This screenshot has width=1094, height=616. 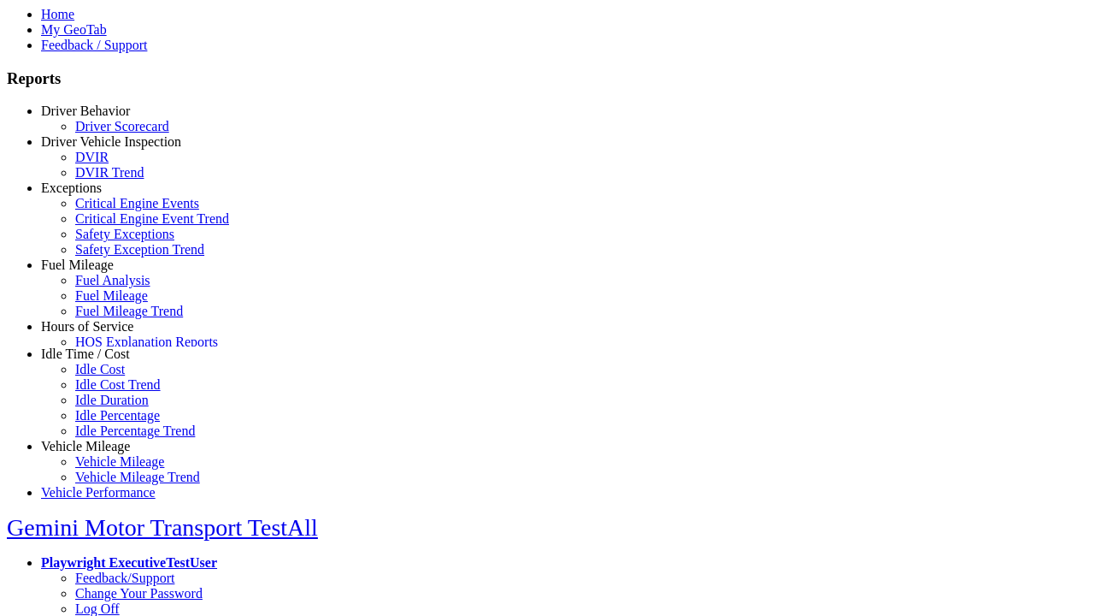 I want to click on a: Change Your Password, so click(x=139, y=593).